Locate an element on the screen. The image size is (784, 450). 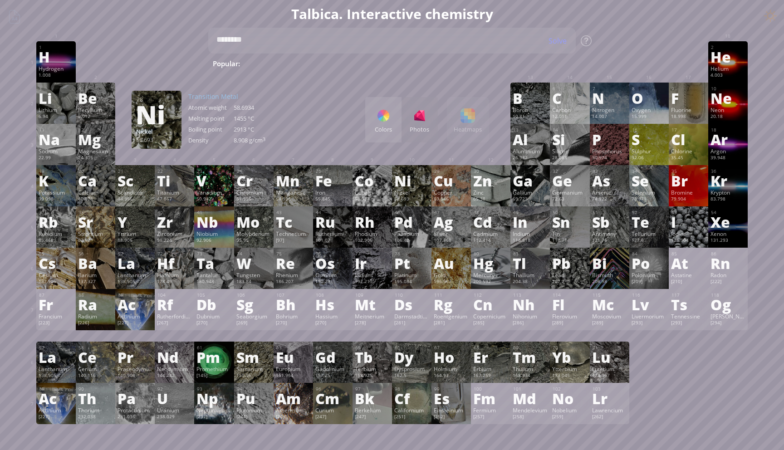
sup: 3 is located at coordinates (264, 139).